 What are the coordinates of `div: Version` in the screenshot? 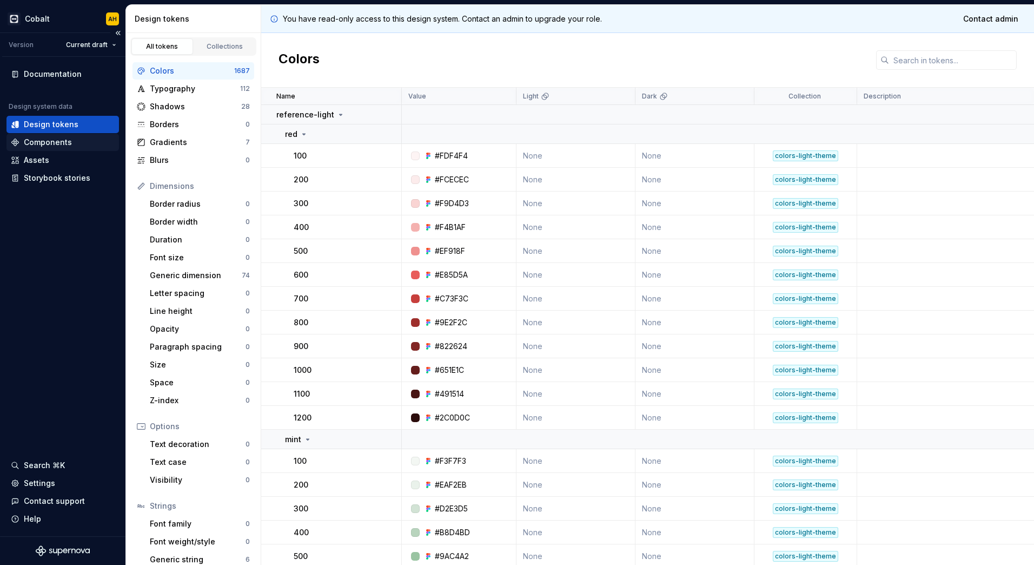 It's located at (21, 45).